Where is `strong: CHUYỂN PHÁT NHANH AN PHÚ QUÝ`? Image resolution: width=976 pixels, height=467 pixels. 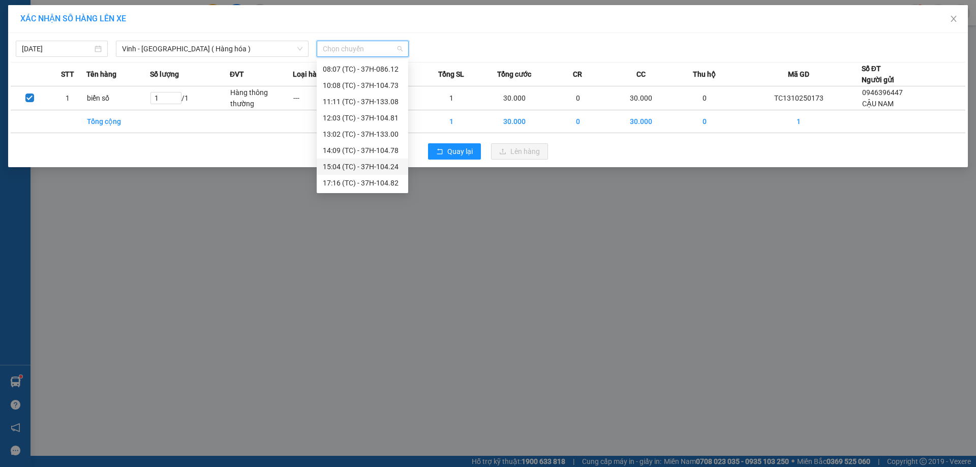
strong: CHUYỂN PHÁT NHANH AN PHÚ QUÝ is located at coordinates (65, 24).